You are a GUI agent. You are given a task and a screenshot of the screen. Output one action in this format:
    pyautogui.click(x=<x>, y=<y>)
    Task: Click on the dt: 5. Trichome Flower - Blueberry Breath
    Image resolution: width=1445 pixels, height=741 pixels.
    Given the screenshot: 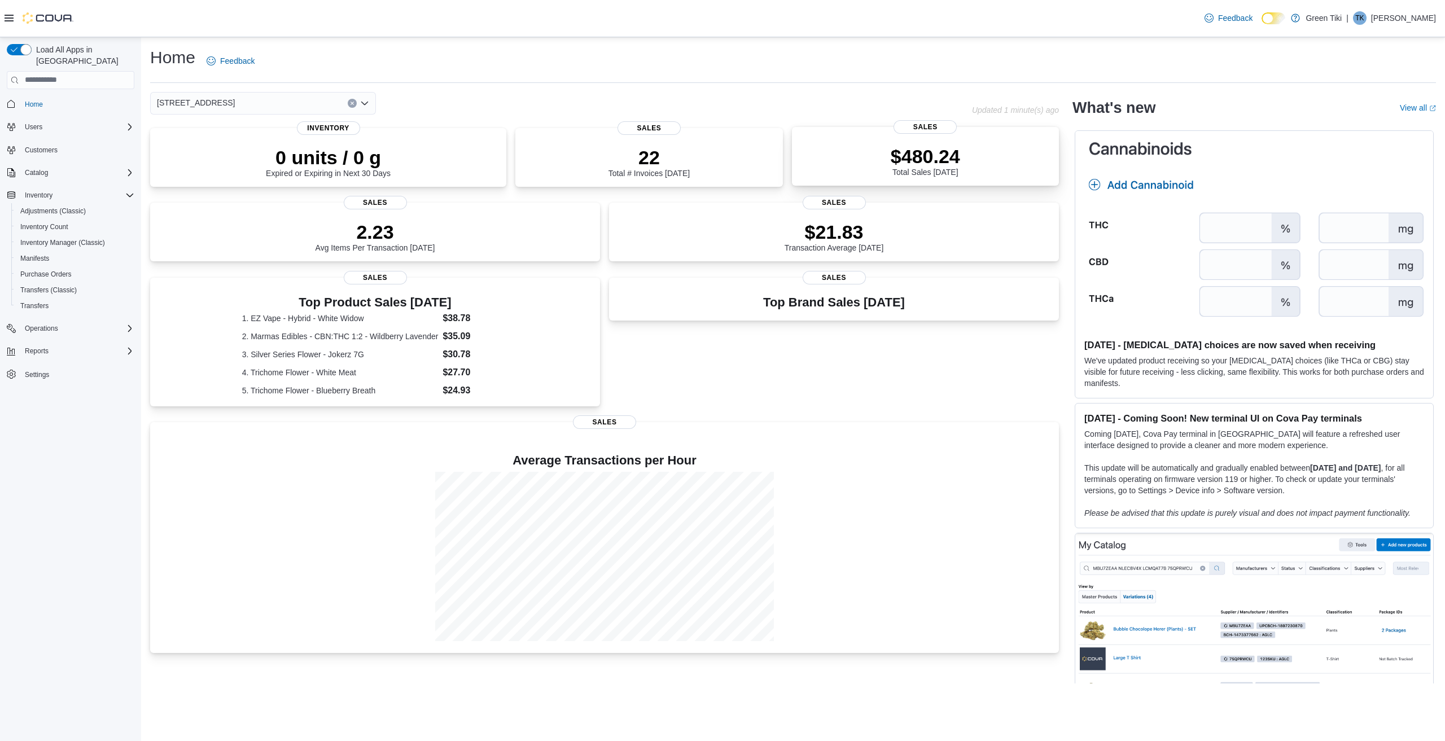 What is the action you would take?
    pyautogui.click(x=340, y=390)
    